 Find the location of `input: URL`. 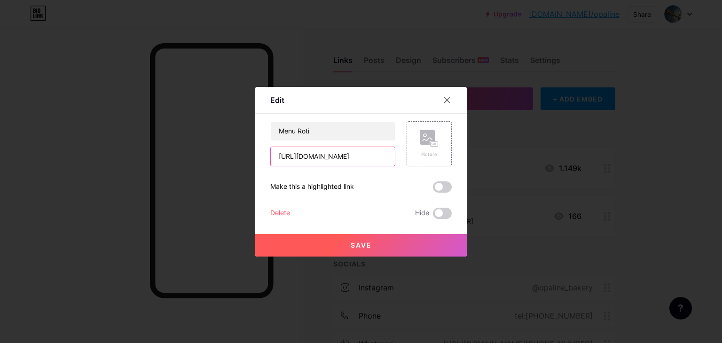

input: URL is located at coordinates (333, 157).